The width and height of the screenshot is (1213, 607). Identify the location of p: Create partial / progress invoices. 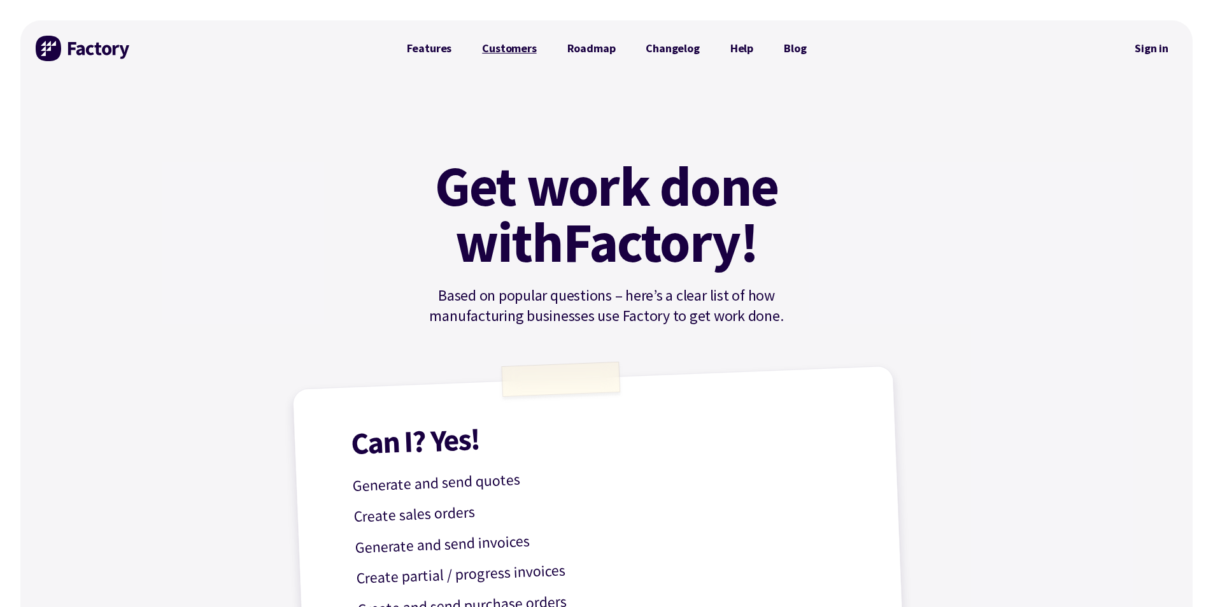
(610, 569).